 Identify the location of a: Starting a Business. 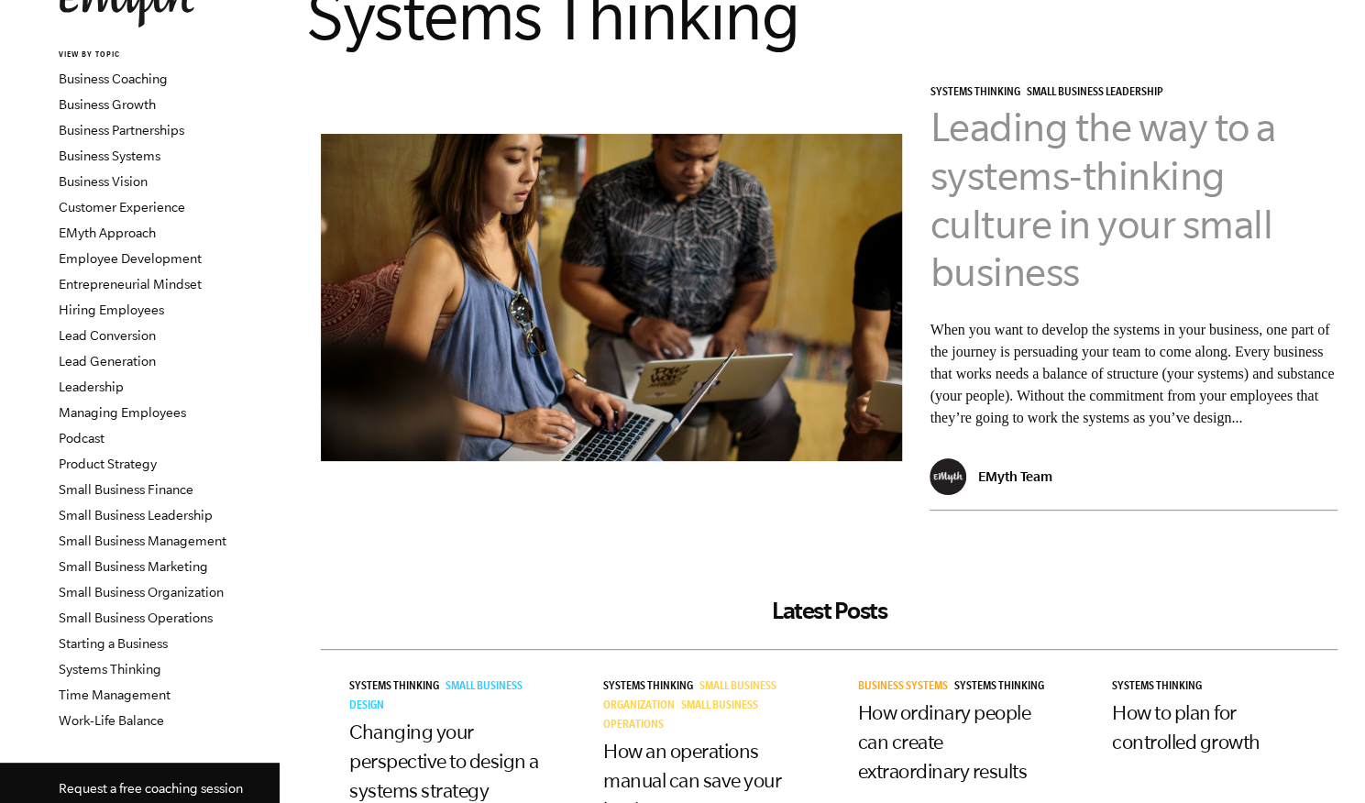
(113, 644).